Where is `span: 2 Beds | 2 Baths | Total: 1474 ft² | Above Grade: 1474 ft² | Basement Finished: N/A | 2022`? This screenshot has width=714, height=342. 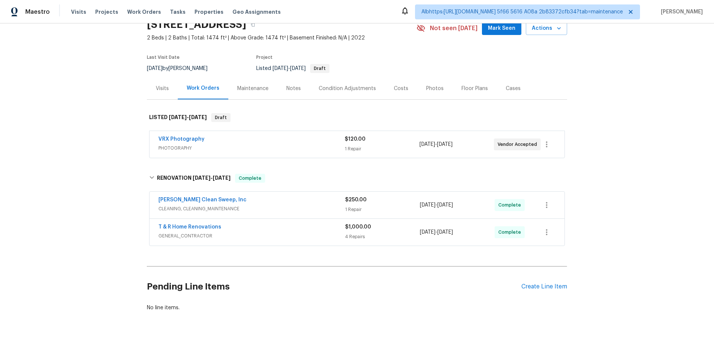
span: 2 Beds | 2 Baths | Total: 1474 ft² | Above Grade: 1474 ft² | Basement Finished: N/A | 2022 is located at coordinates (282, 38).